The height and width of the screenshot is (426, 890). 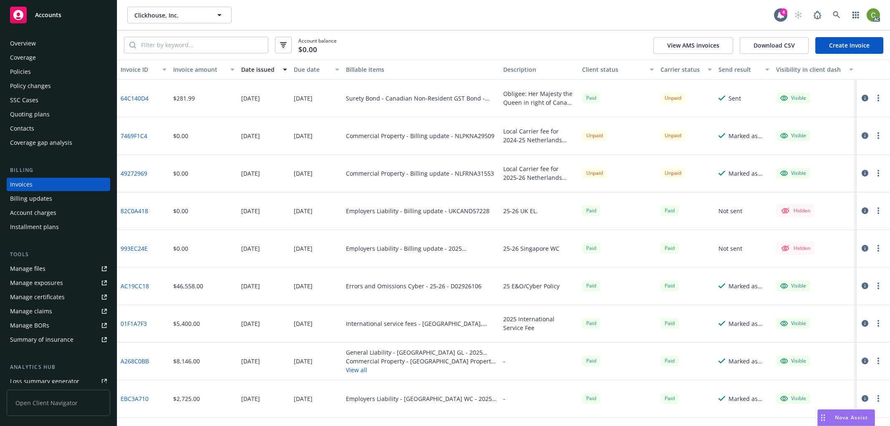 I want to click on div: Visibility in client dash, so click(x=810, y=69).